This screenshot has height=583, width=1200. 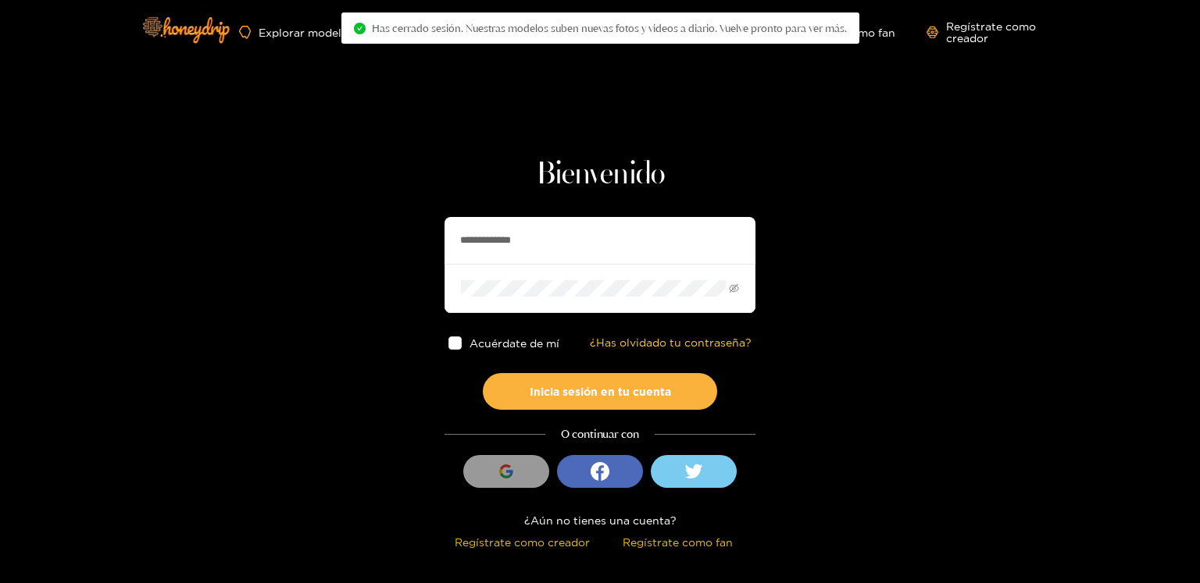 I want to click on font: Regístrate como fan, so click(x=677, y=542).